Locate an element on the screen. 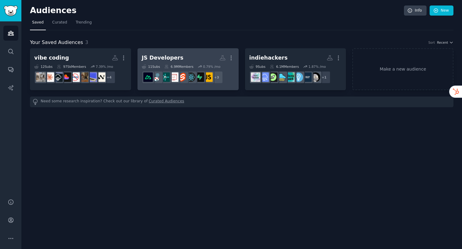 This screenshot has height=249, width=462. div: + 3 is located at coordinates (217, 77).